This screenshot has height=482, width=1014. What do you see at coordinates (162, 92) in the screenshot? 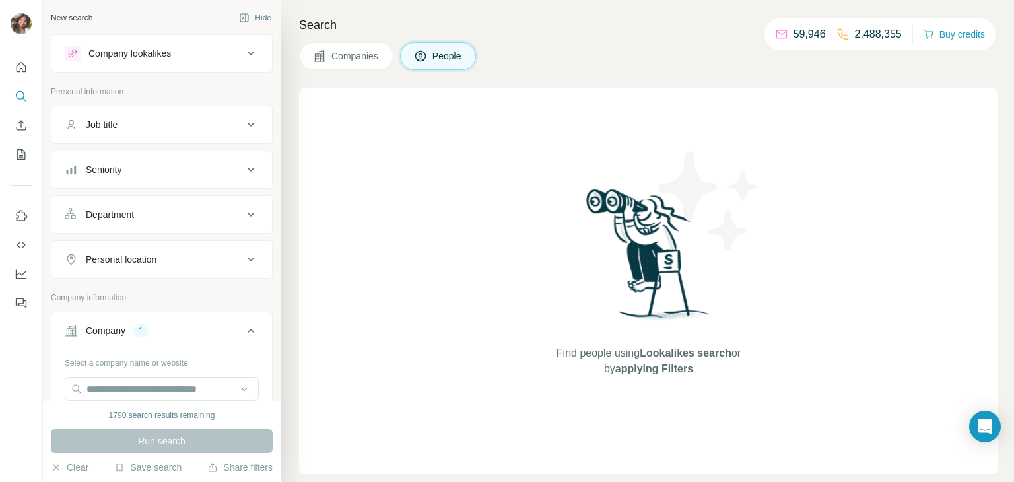
I see `p: Personal information` at bounding box center [162, 92].